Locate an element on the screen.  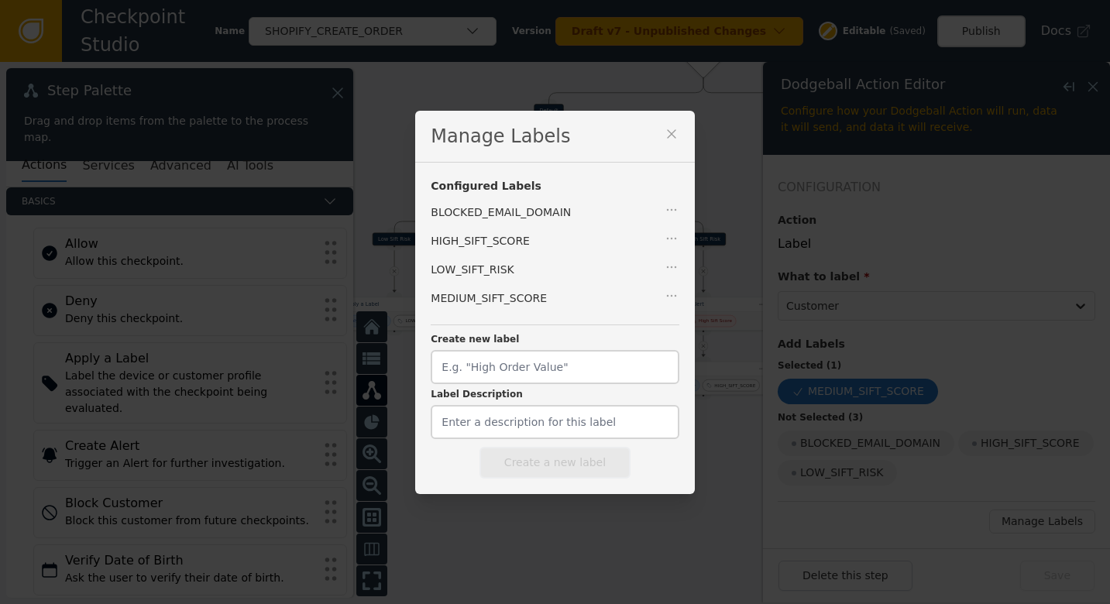
div: MEDIUM_SIFT_SCORE is located at coordinates (543, 298).